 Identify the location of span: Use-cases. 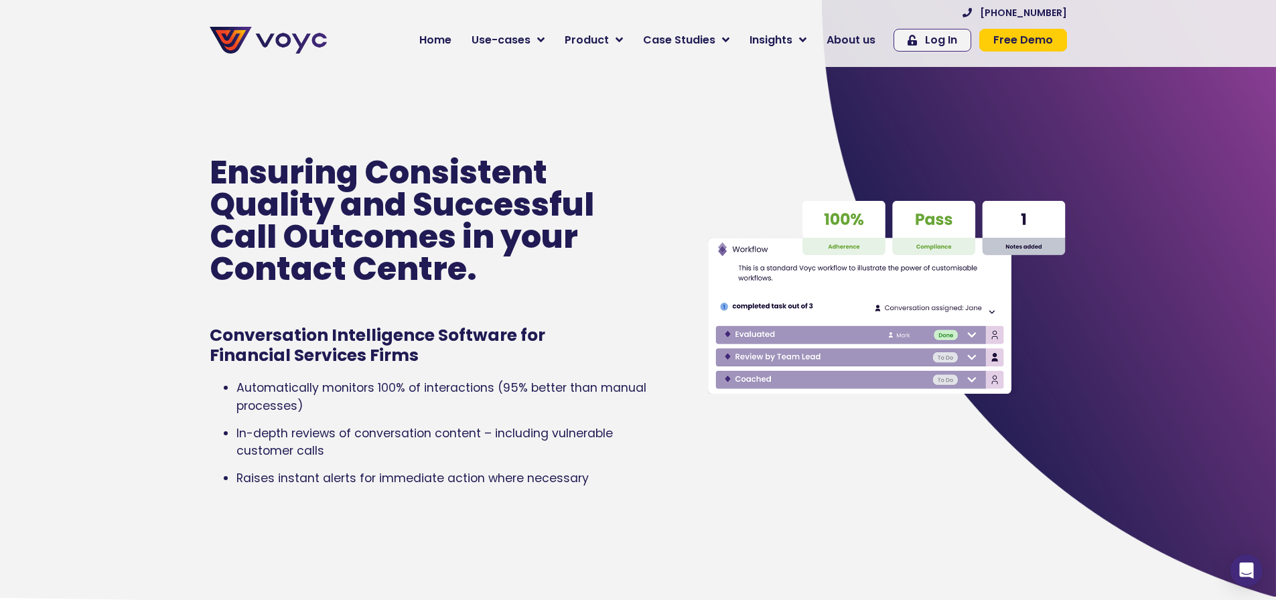
(501, 40).